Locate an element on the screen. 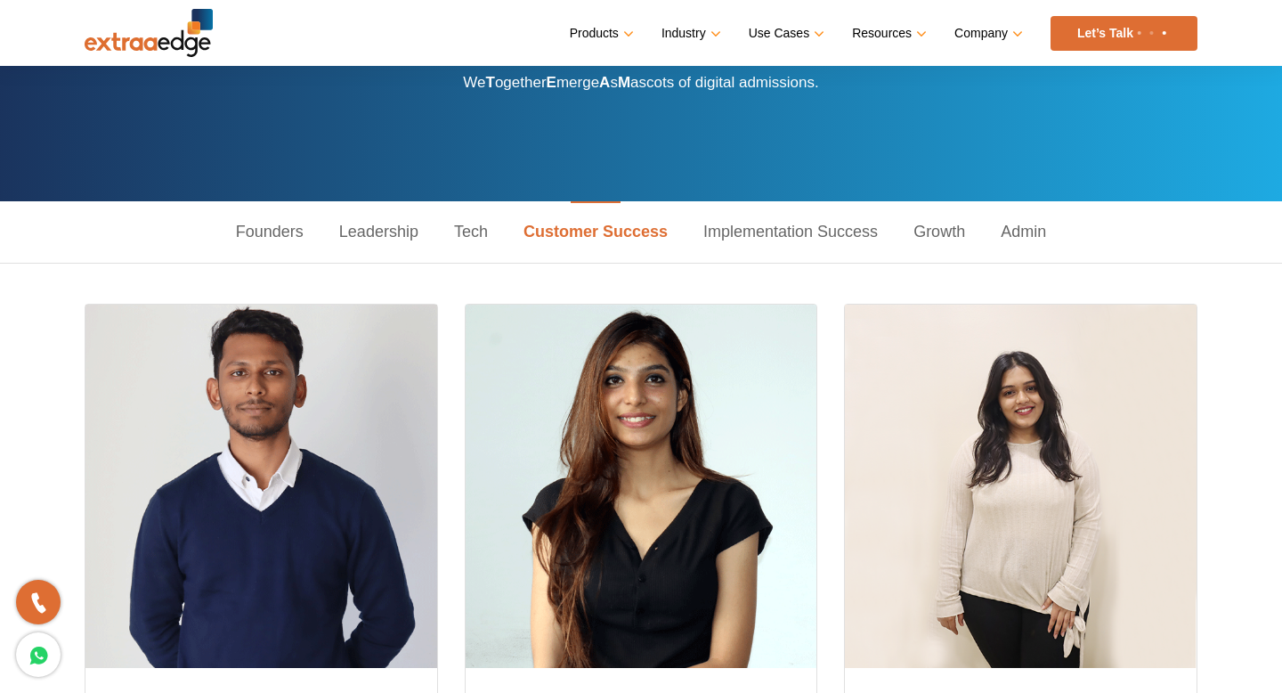 The height and width of the screenshot is (693, 1282). strong: T is located at coordinates (491, 82).